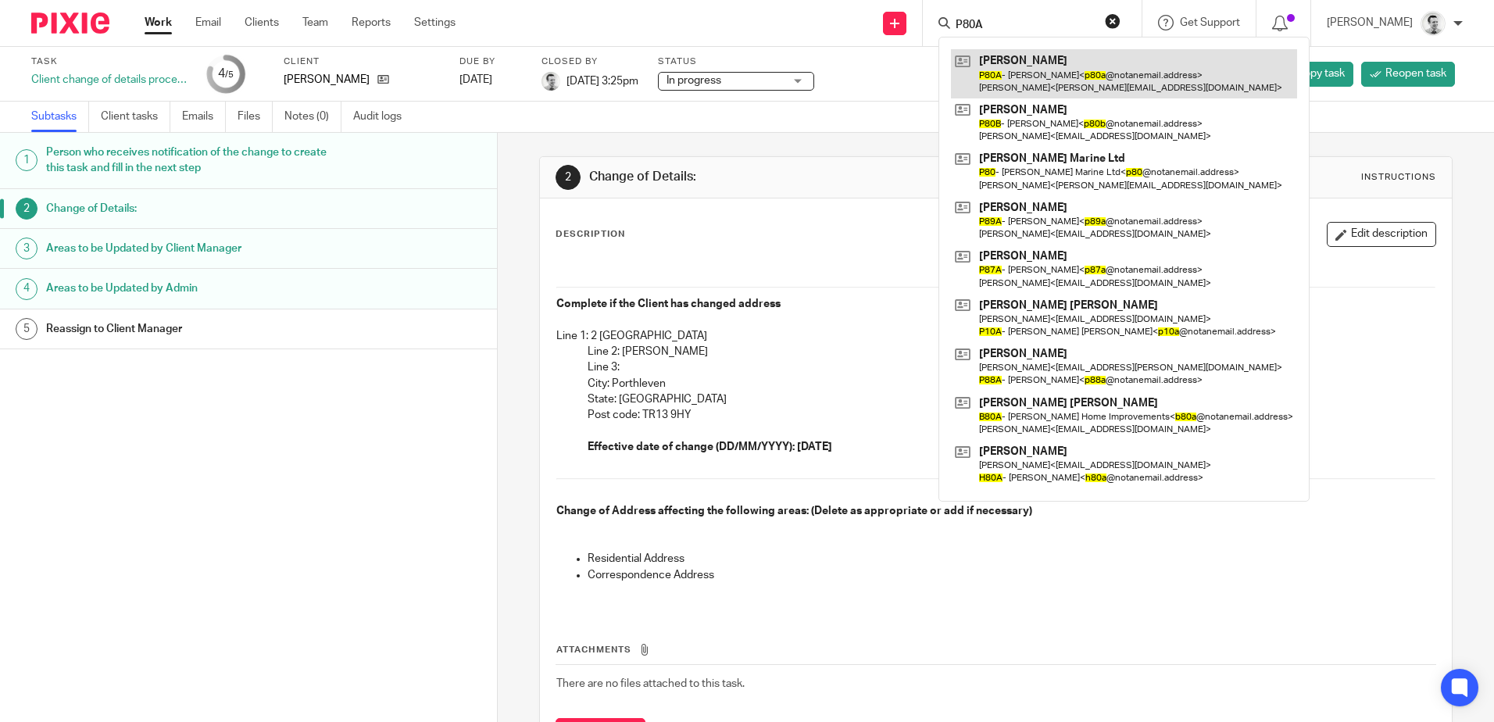 This screenshot has height=722, width=1494. I want to click on p: Correspondence Address, so click(1011, 575).